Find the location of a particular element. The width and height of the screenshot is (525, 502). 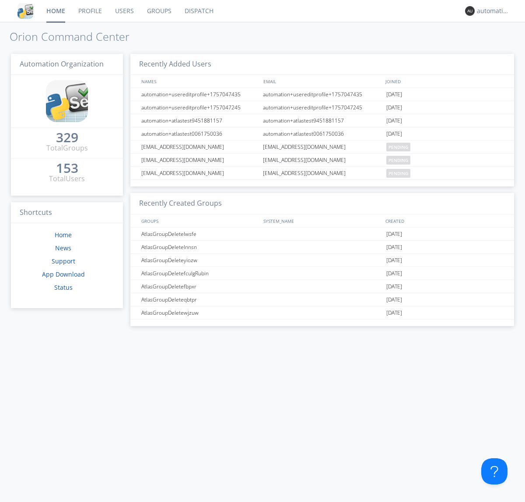

div: AtlasGroupDeletefculgRubin is located at coordinates (200, 273).